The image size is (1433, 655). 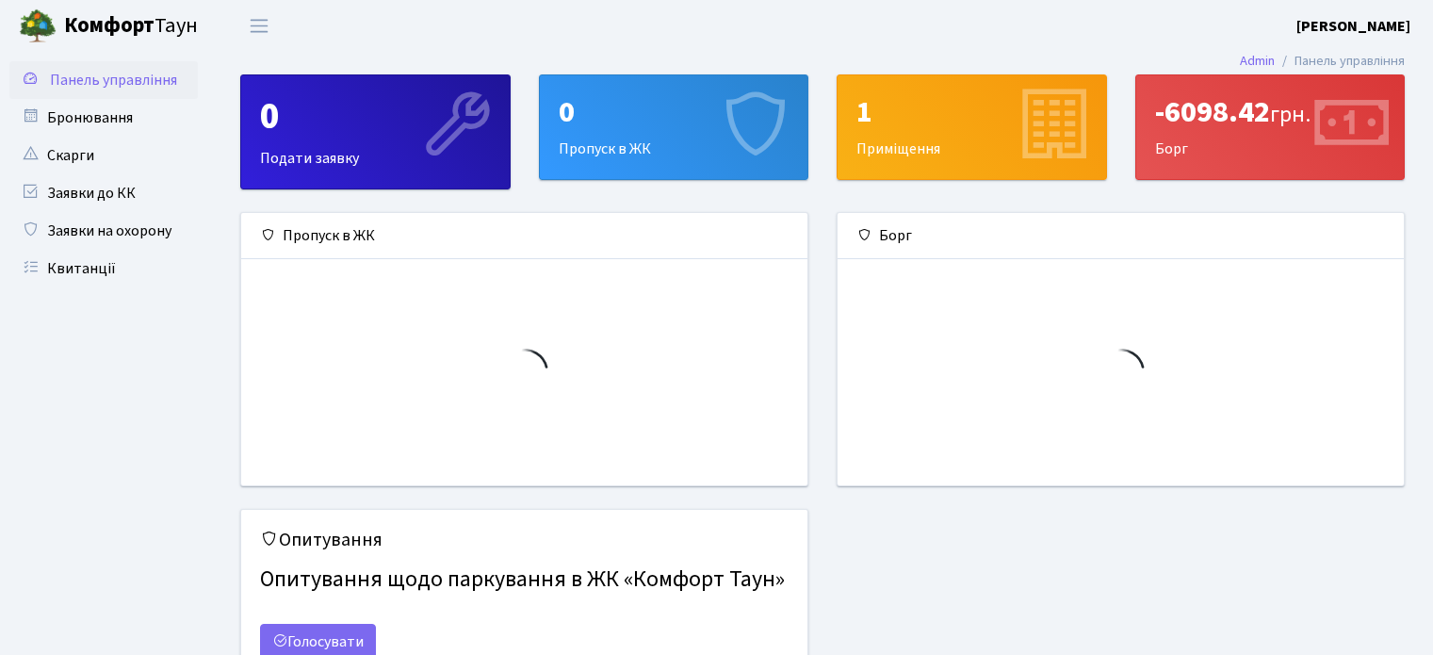 What do you see at coordinates (375, 132) in the screenshot?
I see `a: 0Подати заявку` at bounding box center [375, 132].